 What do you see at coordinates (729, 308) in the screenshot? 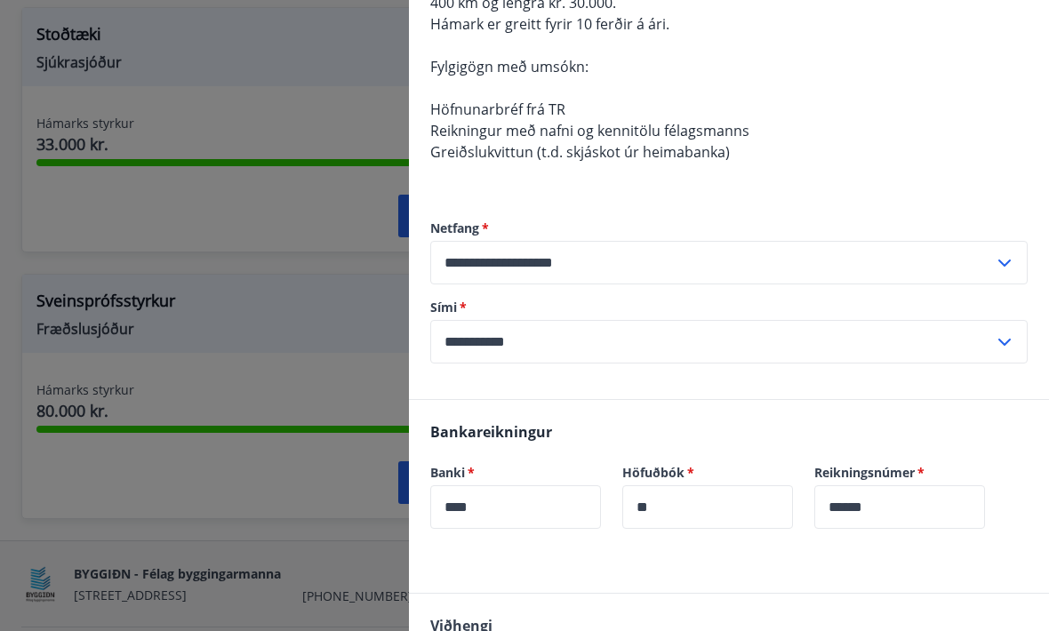
I see `label: Sími` at bounding box center [729, 308].